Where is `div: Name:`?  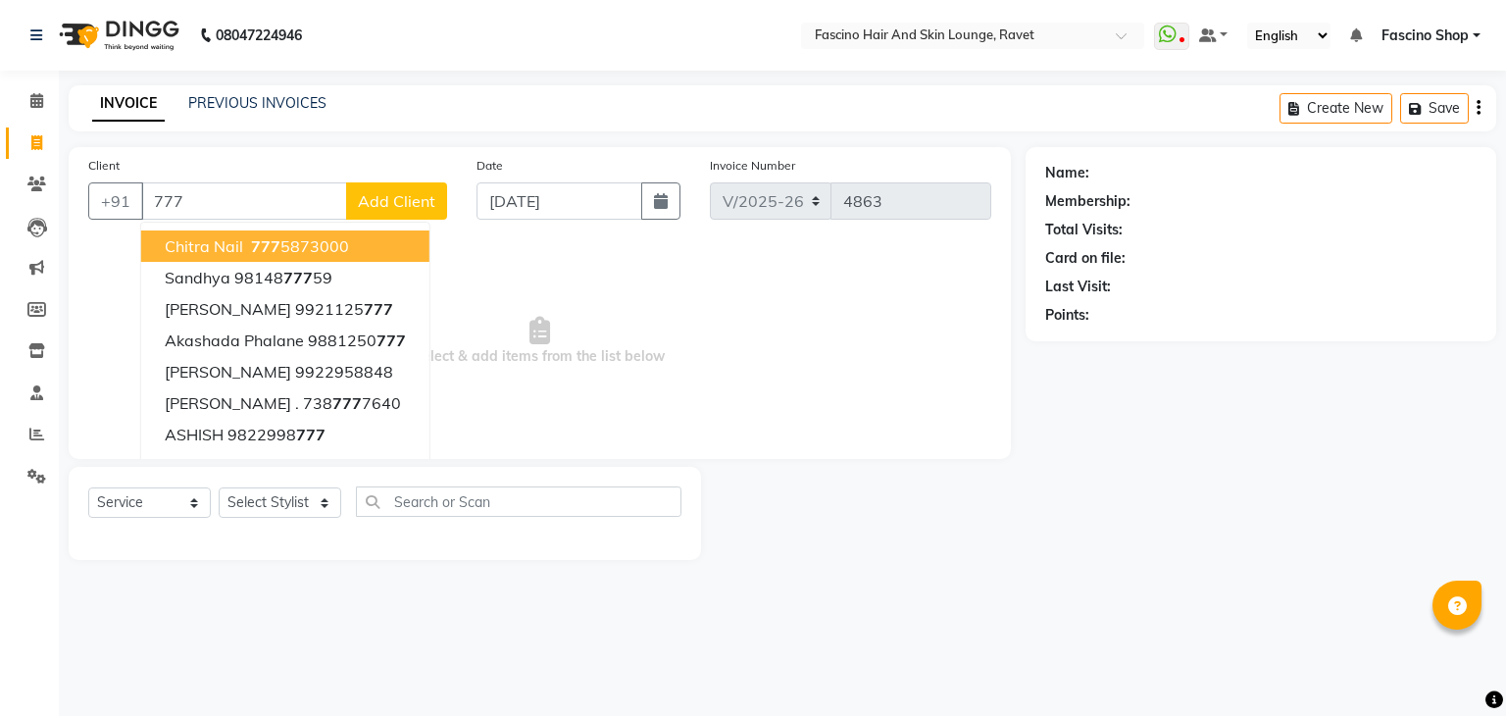
div: Name: is located at coordinates (1066, 173).